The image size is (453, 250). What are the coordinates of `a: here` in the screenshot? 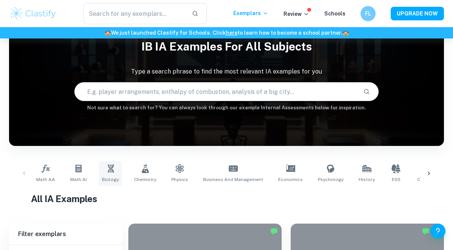 It's located at (231, 33).